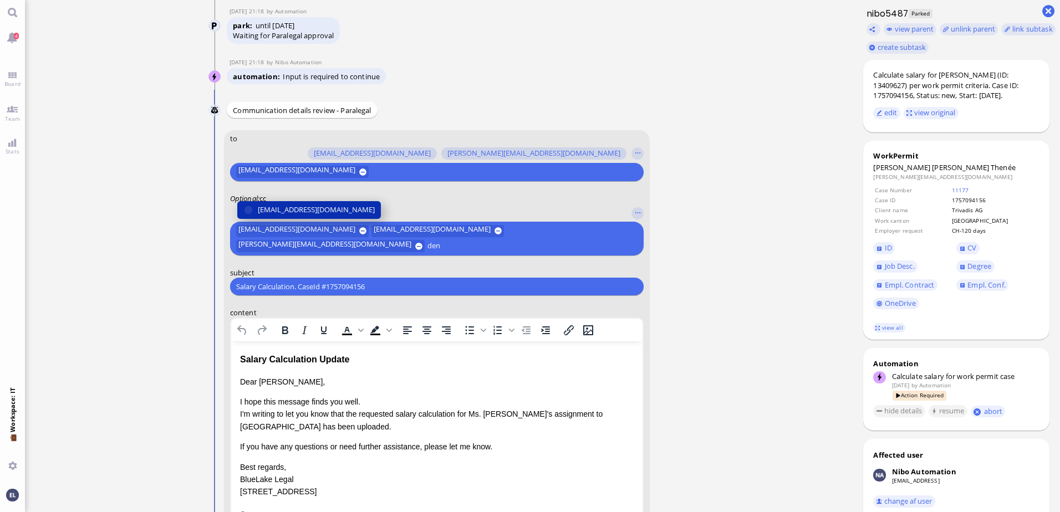  What do you see at coordinates (897, 48) in the screenshot?
I see `button: create subtask` at bounding box center [897, 48].